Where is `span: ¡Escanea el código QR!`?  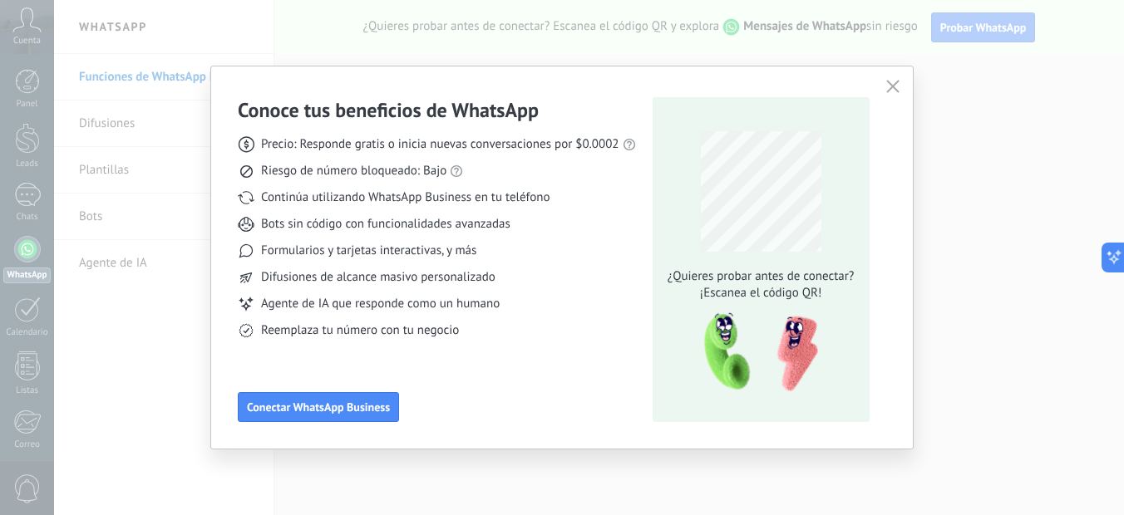
span: ¡Escanea el código QR! is located at coordinates (761, 293).